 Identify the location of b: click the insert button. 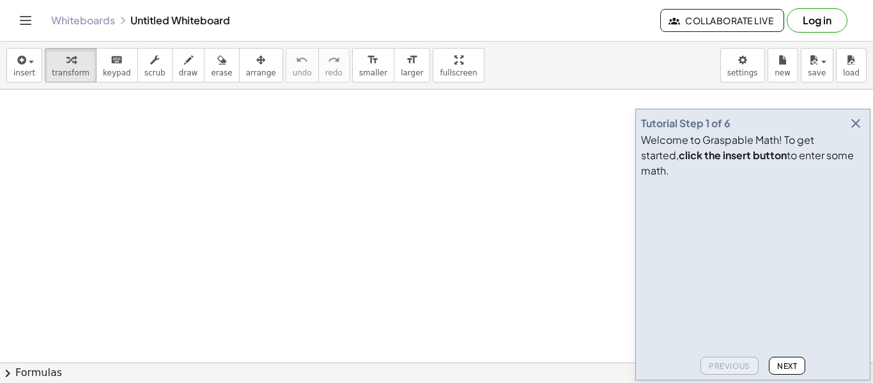
(732, 155).